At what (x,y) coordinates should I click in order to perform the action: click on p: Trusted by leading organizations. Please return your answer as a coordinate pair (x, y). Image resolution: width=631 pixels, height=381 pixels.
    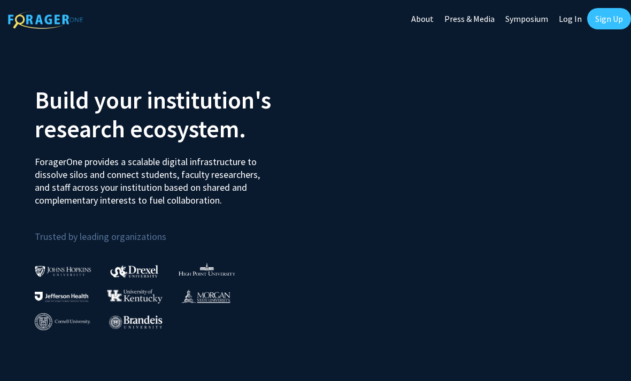
    Looking at the image, I should click on (171, 230).